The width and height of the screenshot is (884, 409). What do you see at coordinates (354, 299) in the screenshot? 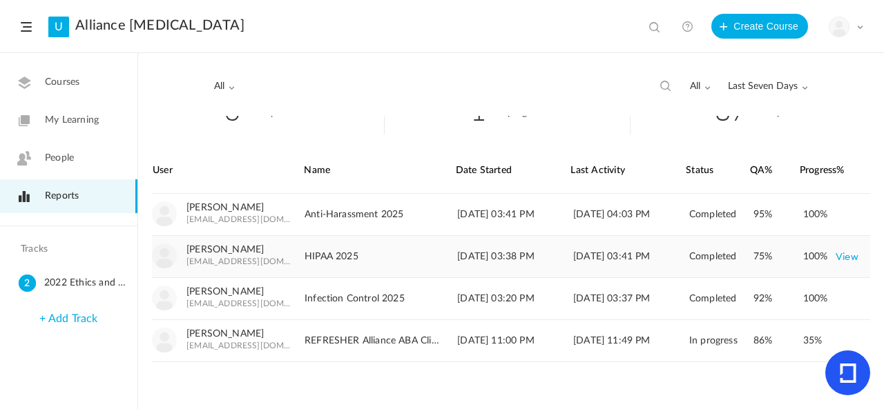
I see `span: Infection Control 2025` at bounding box center [354, 299].